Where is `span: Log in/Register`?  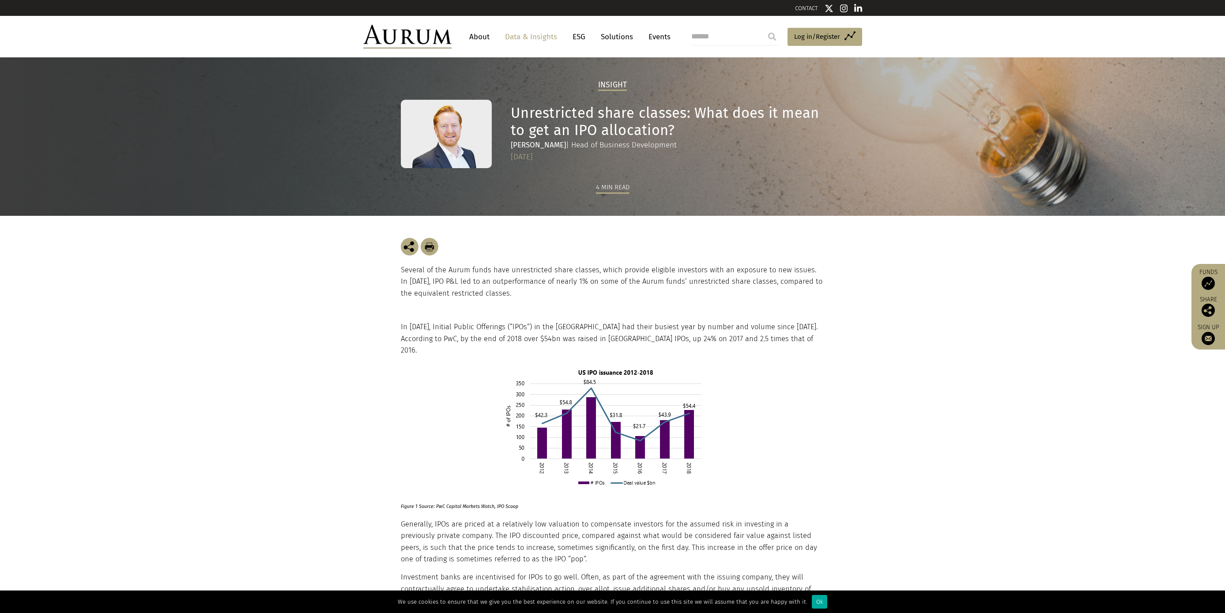 span: Log in/Register is located at coordinates (817, 37).